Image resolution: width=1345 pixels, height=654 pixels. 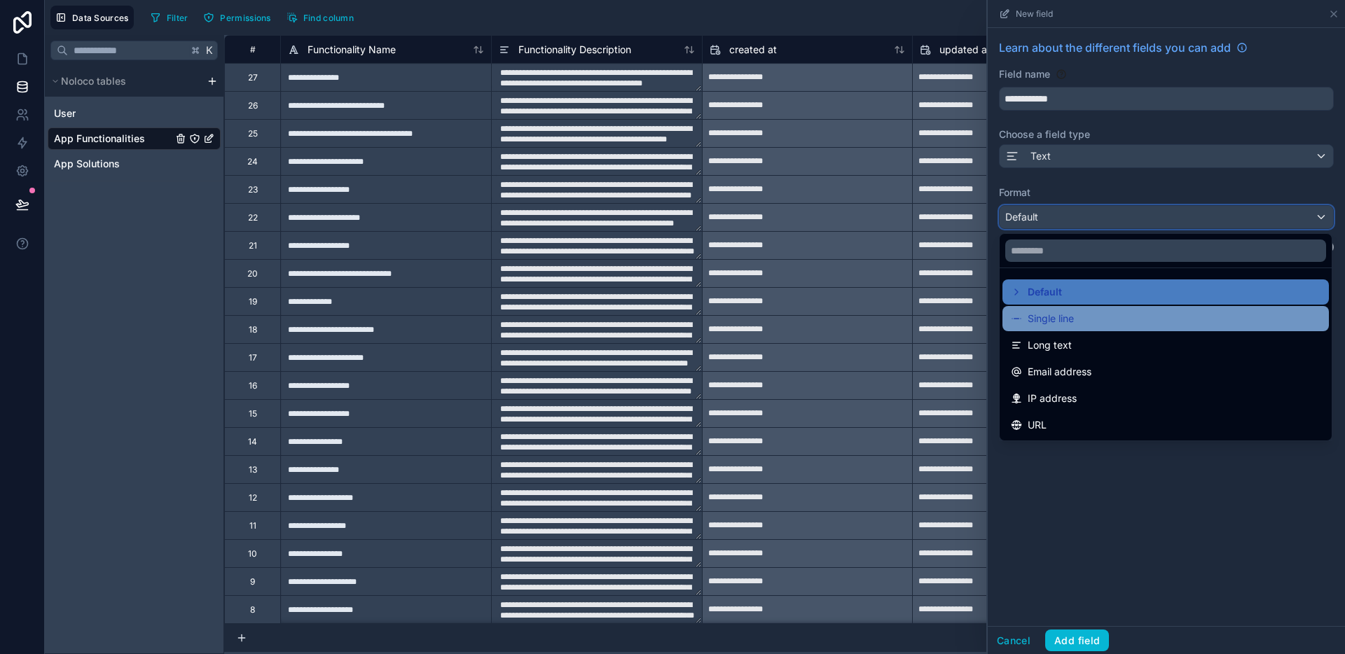 What do you see at coordinates (209, 50) in the screenshot?
I see `span: K` at bounding box center [209, 50].